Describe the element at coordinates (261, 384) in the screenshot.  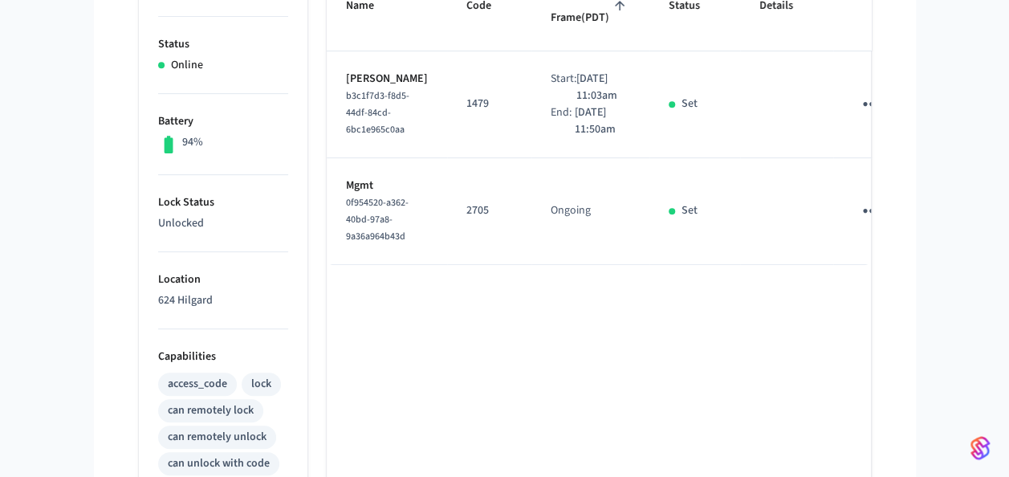
I see `div: lock` at that location.